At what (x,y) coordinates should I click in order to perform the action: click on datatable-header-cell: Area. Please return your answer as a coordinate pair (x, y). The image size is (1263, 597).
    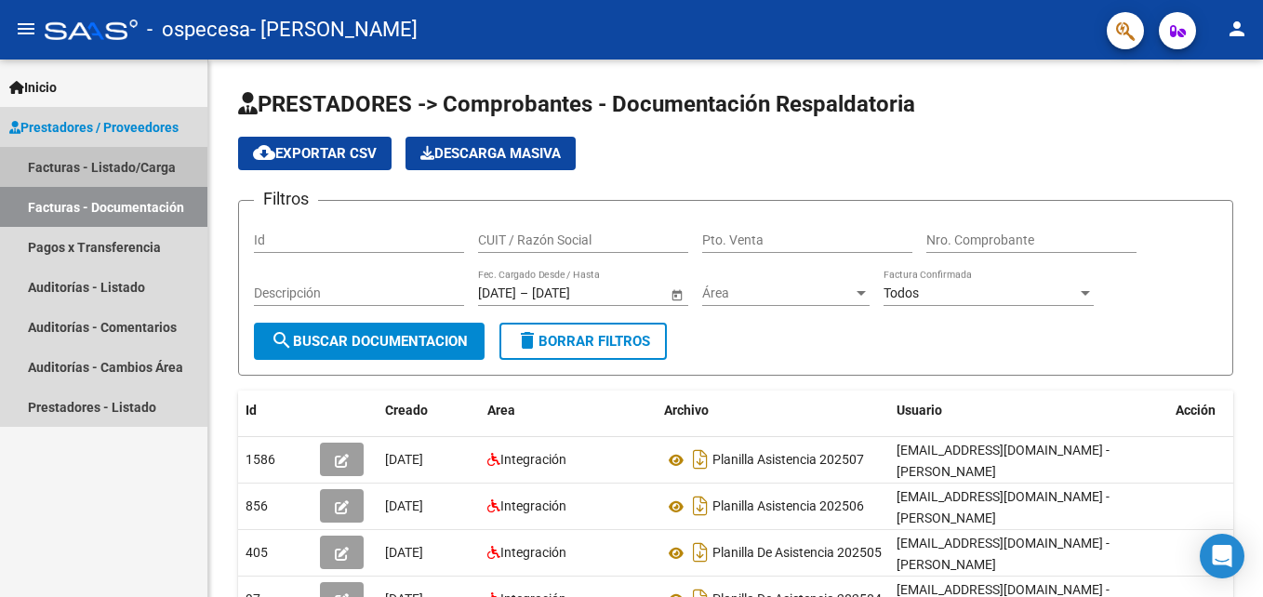
    Looking at the image, I should click on (568, 410).